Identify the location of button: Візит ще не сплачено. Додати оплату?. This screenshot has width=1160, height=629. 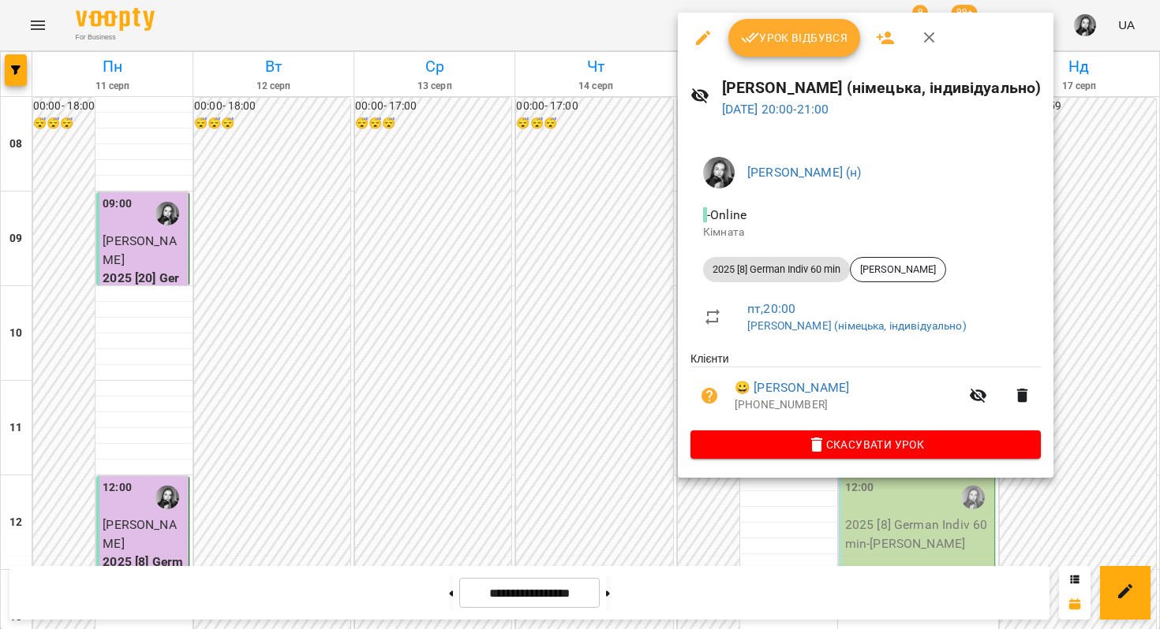
(709, 396).